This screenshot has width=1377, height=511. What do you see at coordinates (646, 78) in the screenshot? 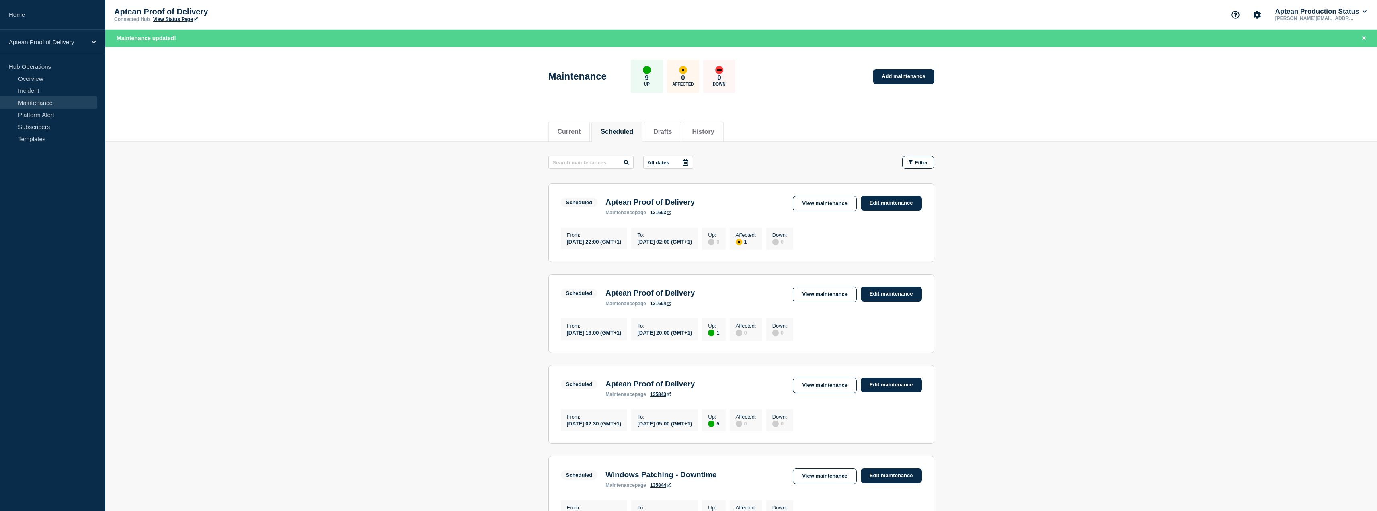
I see `p: 9` at bounding box center [646, 78].